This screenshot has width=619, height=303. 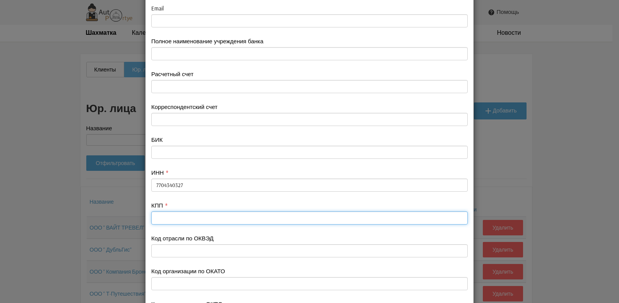 What do you see at coordinates (157, 205) in the screenshot?
I see `label: КПП` at bounding box center [157, 205].